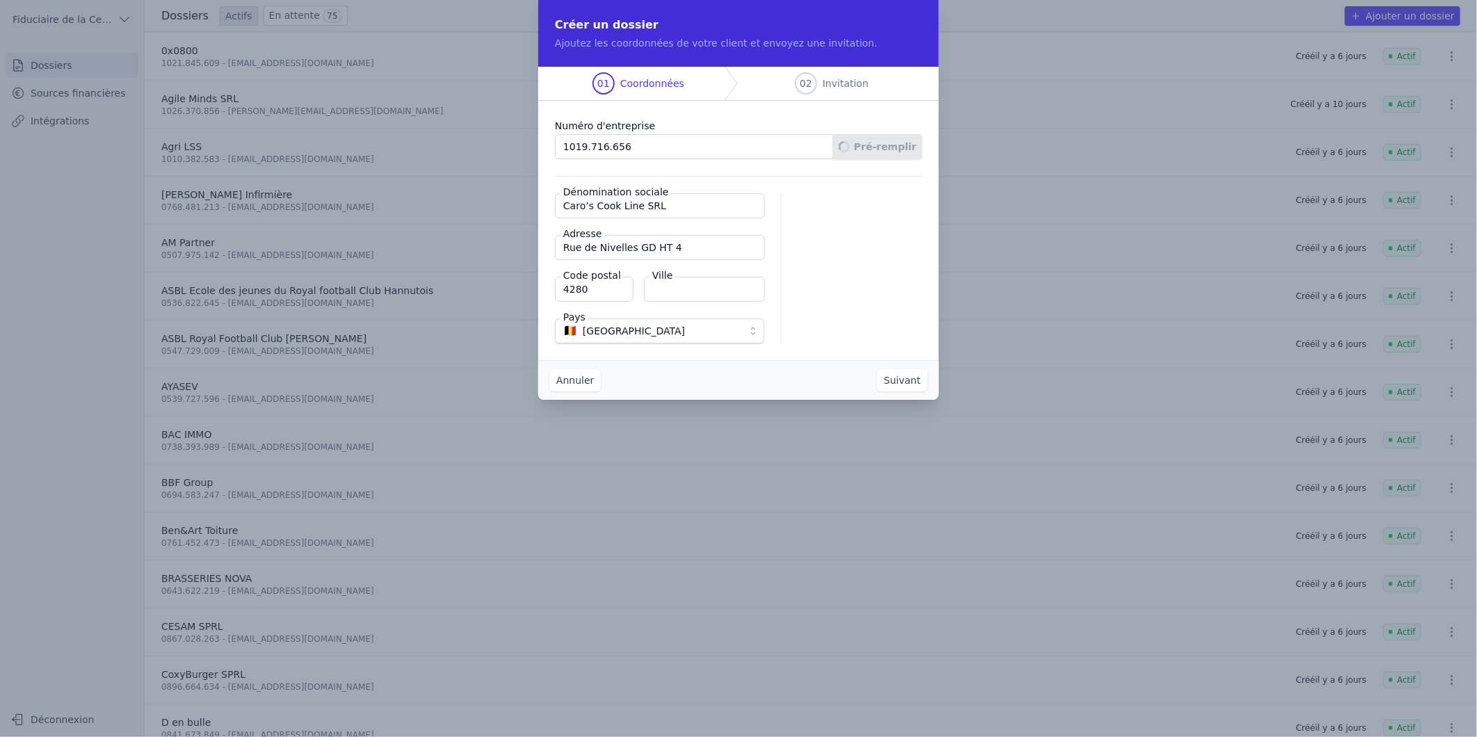 Image resolution: width=1477 pixels, height=737 pixels. What do you see at coordinates (616, 192) in the screenshot?
I see `label: Dénomination sociale` at bounding box center [616, 192].